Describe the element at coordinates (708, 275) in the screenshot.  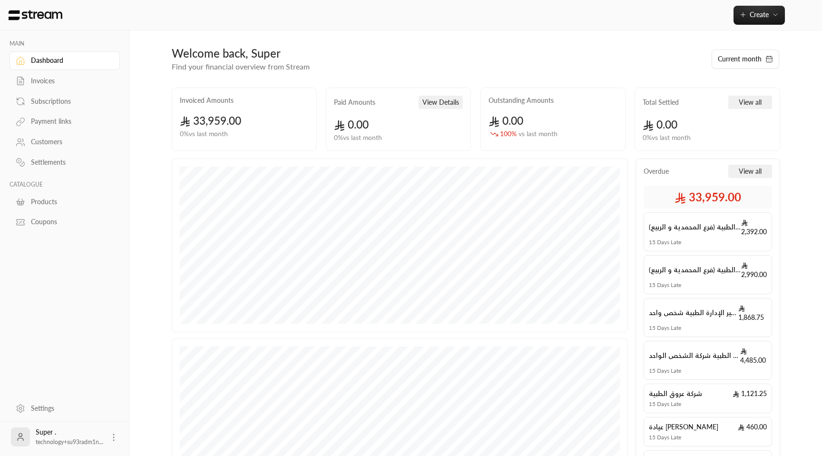
I see `a: شركة الجمال والصحه الطبية (فرع المحمدية و الربيع) 2,990.0015 Days Late` at that location.